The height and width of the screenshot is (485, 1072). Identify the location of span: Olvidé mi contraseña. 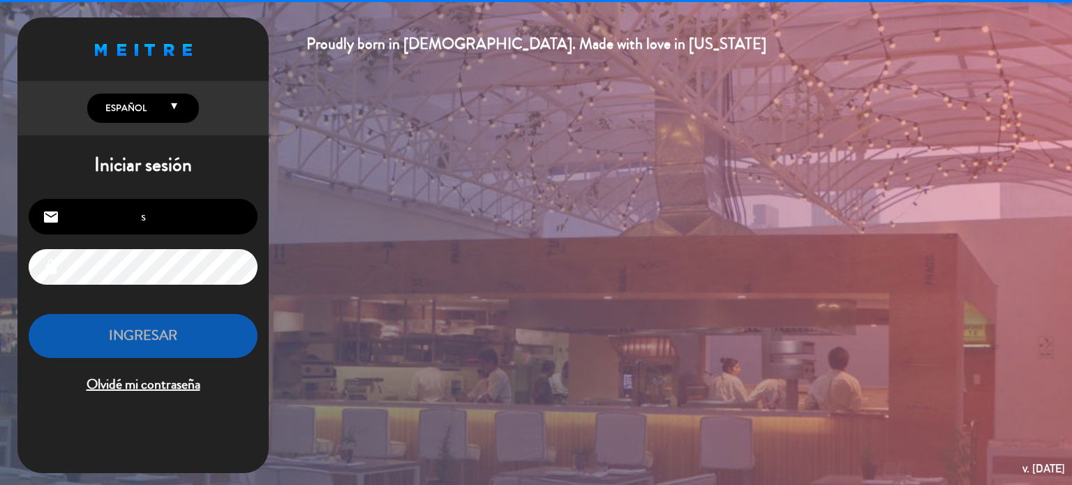
(143, 384).